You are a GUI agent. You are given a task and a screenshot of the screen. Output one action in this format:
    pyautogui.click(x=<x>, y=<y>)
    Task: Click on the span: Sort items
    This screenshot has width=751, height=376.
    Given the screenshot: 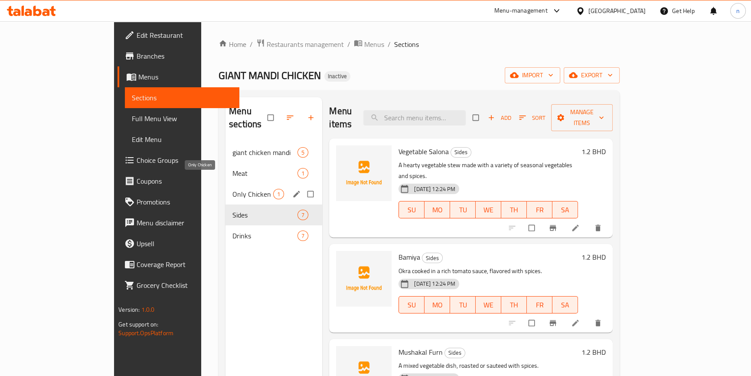 What is the action you would take?
    pyautogui.click(x=532, y=118)
    